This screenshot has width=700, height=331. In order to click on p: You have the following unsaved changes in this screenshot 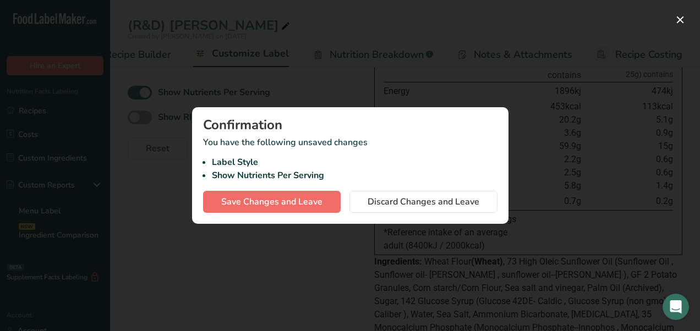, I will do `click(350, 159)`.